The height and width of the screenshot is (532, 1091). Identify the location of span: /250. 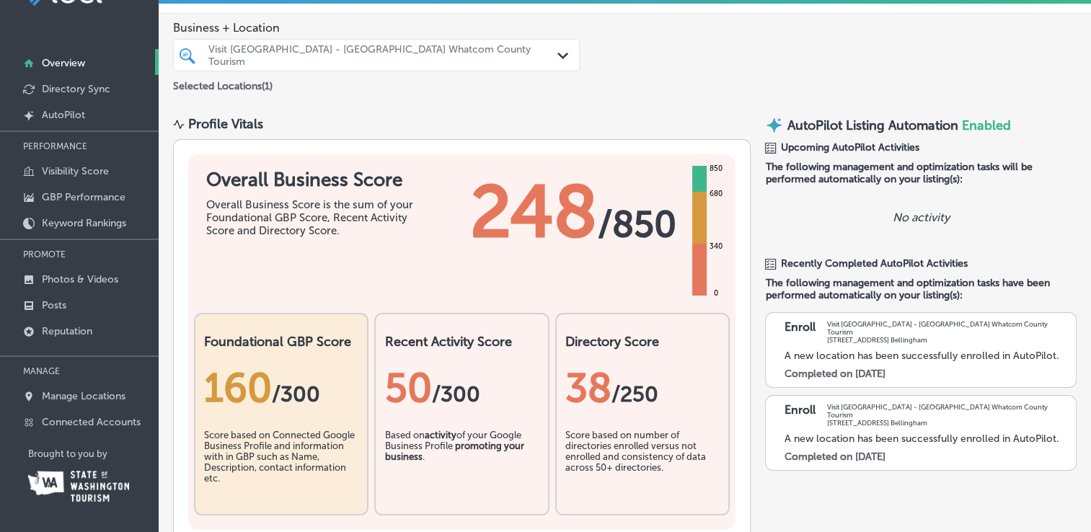
(634, 394).